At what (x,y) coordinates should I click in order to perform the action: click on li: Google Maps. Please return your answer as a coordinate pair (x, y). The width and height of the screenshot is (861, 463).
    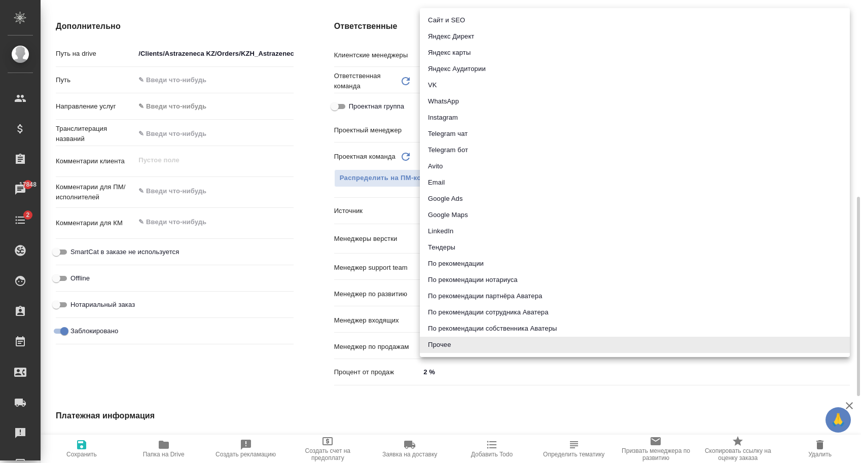
    Looking at the image, I should click on (635, 215).